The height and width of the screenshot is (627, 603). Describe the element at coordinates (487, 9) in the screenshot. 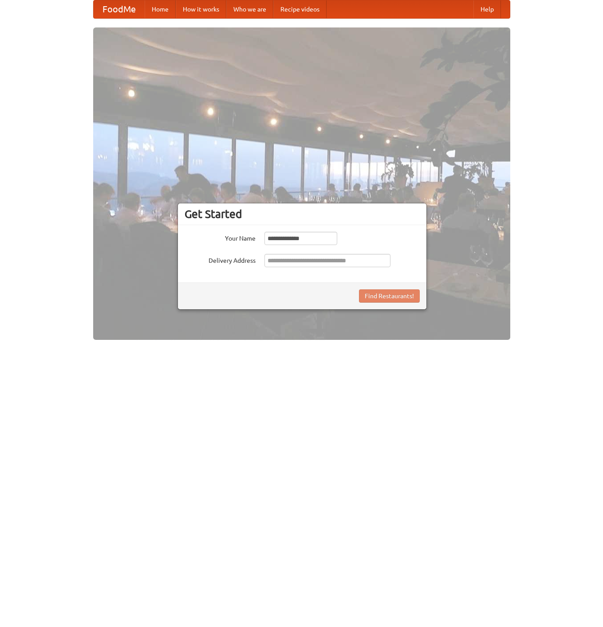

I see `a: Help` at that location.